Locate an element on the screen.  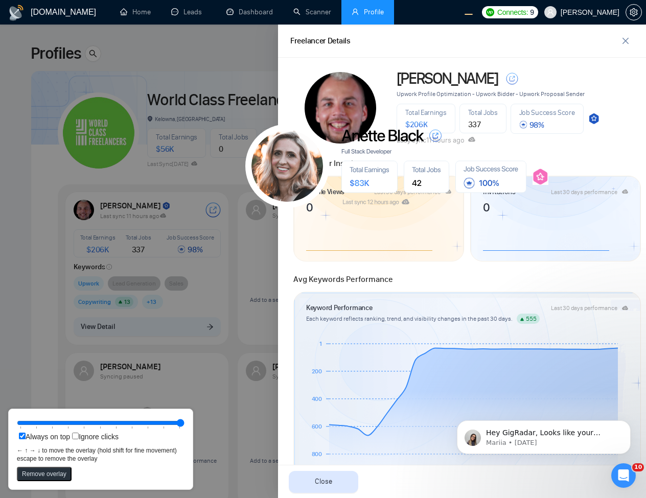
article: Keyword Performance is located at coordinates (339, 308).